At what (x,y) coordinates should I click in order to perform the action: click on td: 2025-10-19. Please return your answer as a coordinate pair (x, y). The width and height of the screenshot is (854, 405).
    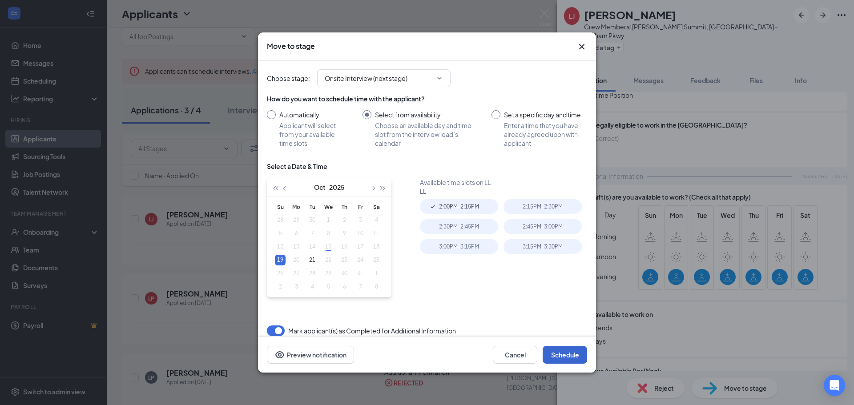
    Looking at the image, I should click on (280, 260).